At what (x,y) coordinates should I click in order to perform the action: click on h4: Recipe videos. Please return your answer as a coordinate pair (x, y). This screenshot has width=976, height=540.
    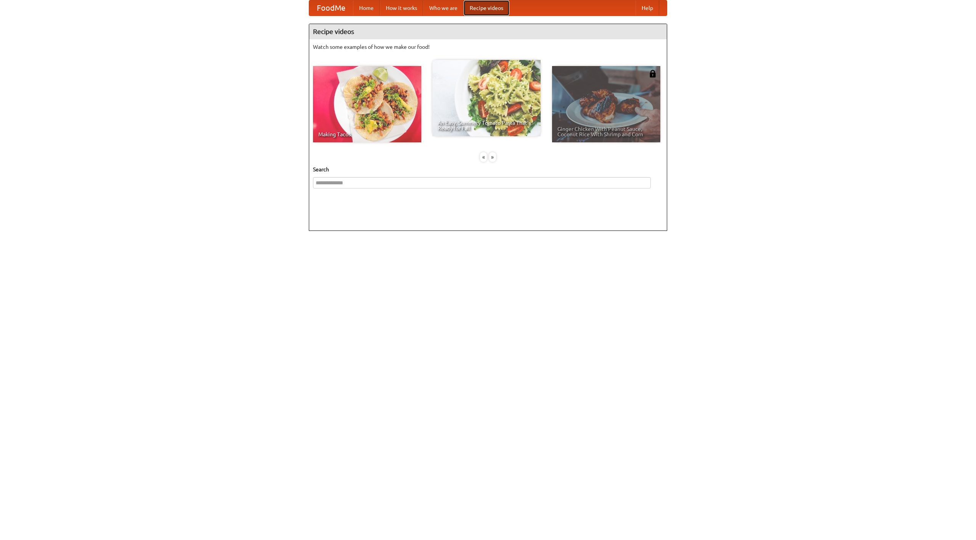
    Looking at the image, I should click on (488, 32).